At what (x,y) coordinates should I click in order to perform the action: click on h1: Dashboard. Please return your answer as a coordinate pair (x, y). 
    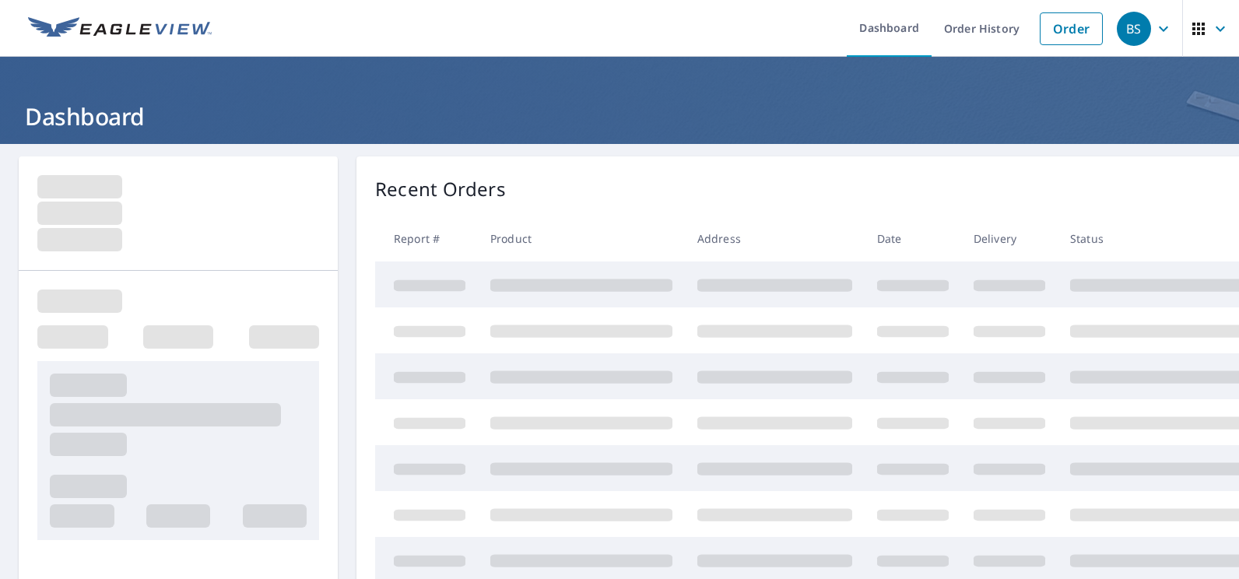
    Looking at the image, I should click on (619, 116).